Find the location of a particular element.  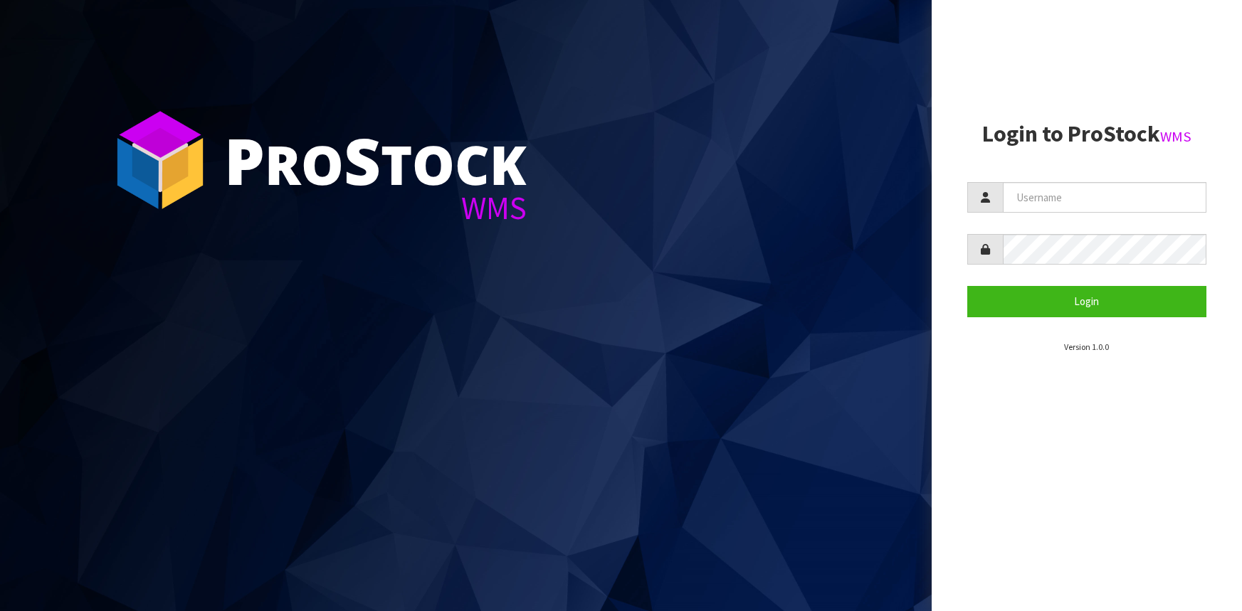

h2: Login to ProStock is located at coordinates (1086, 134).